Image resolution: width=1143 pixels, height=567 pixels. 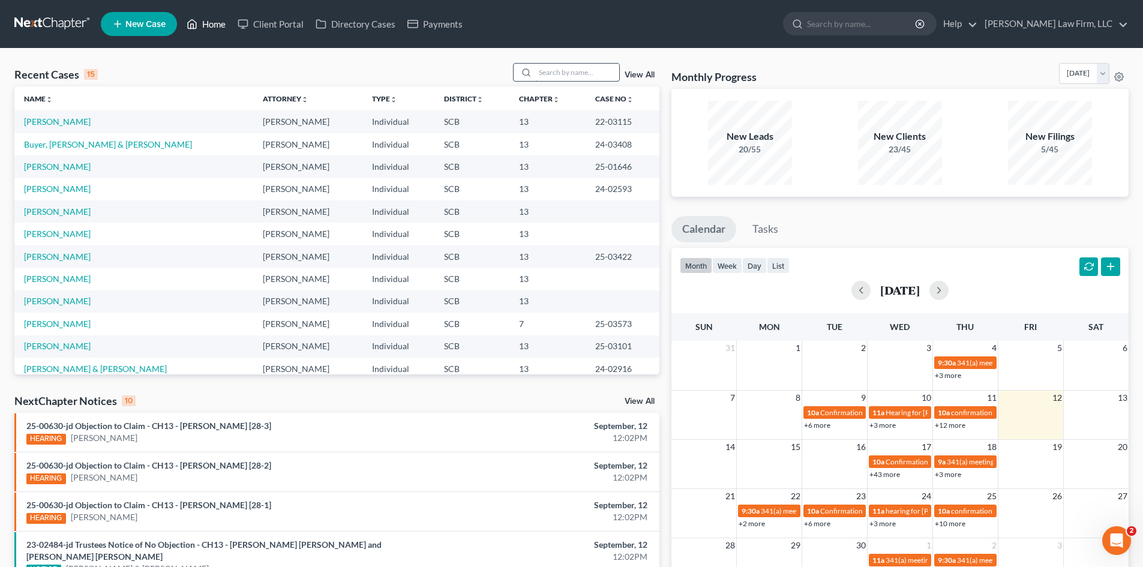 What do you see at coordinates (622, 323) in the screenshot?
I see `td: 25-03573` at bounding box center [622, 323].